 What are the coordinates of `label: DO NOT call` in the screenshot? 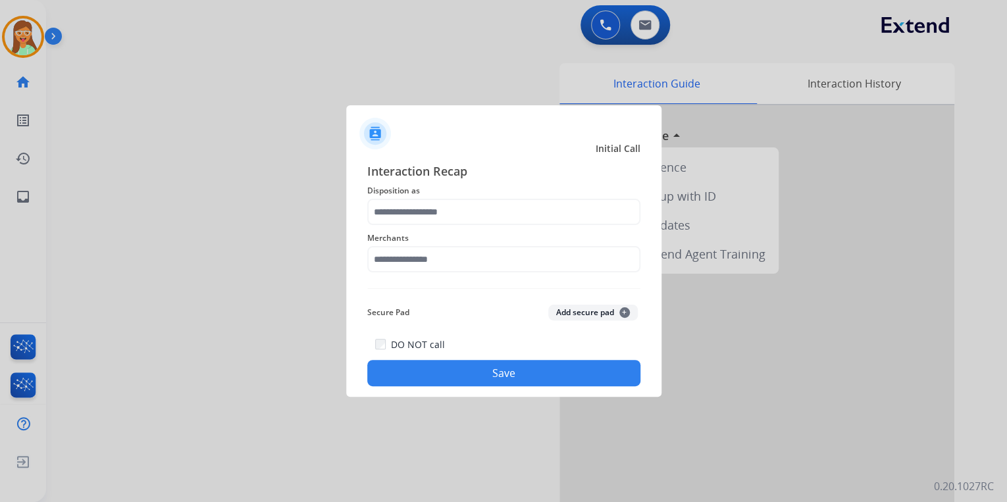 It's located at (418, 345).